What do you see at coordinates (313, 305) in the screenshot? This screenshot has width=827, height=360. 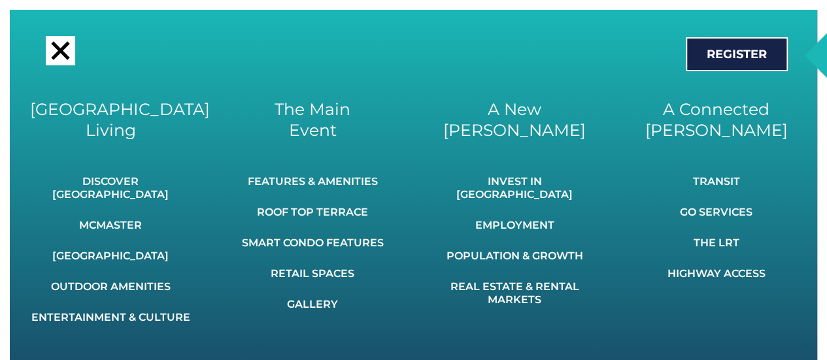 I see `a: Gallery` at bounding box center [313, 305].